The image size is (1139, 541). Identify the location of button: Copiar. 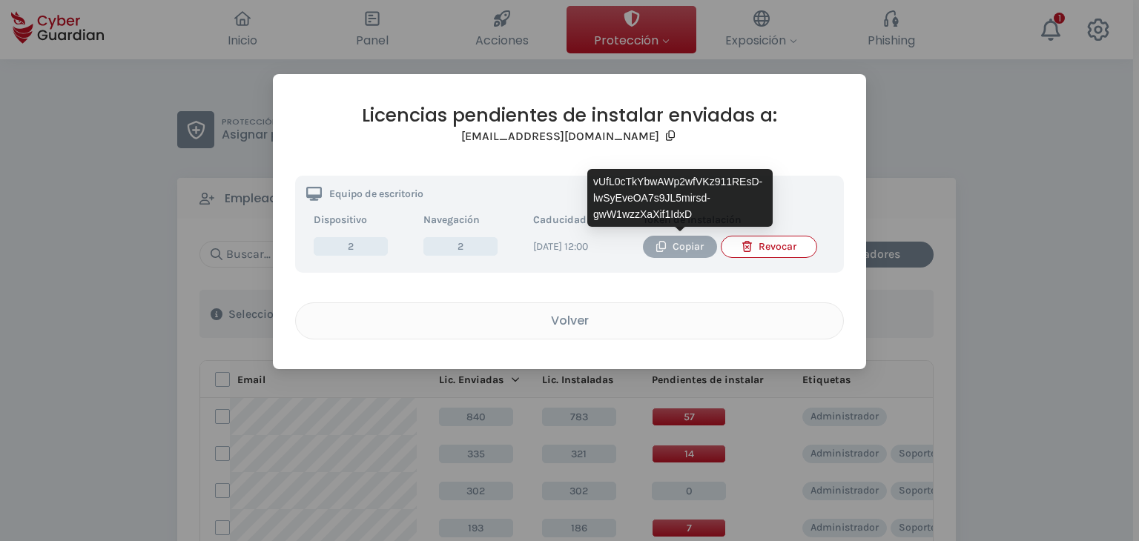
(680, 247).